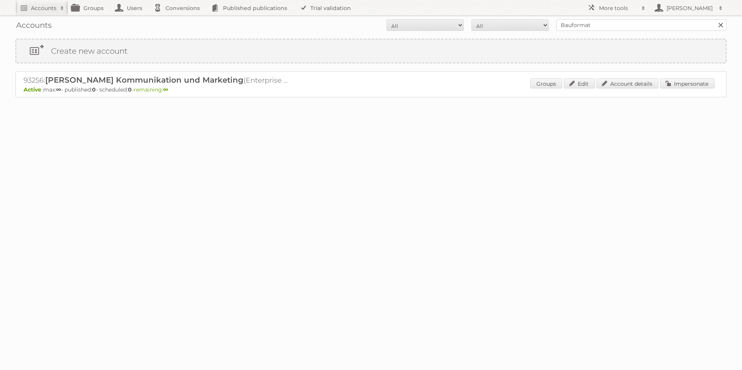 Image resolution: width=742 pixels, height=370 pixels. Describe the element at coordinates (371, 90) in the screenshot. I see `p: max: - published: - scheduled: -` at that location.